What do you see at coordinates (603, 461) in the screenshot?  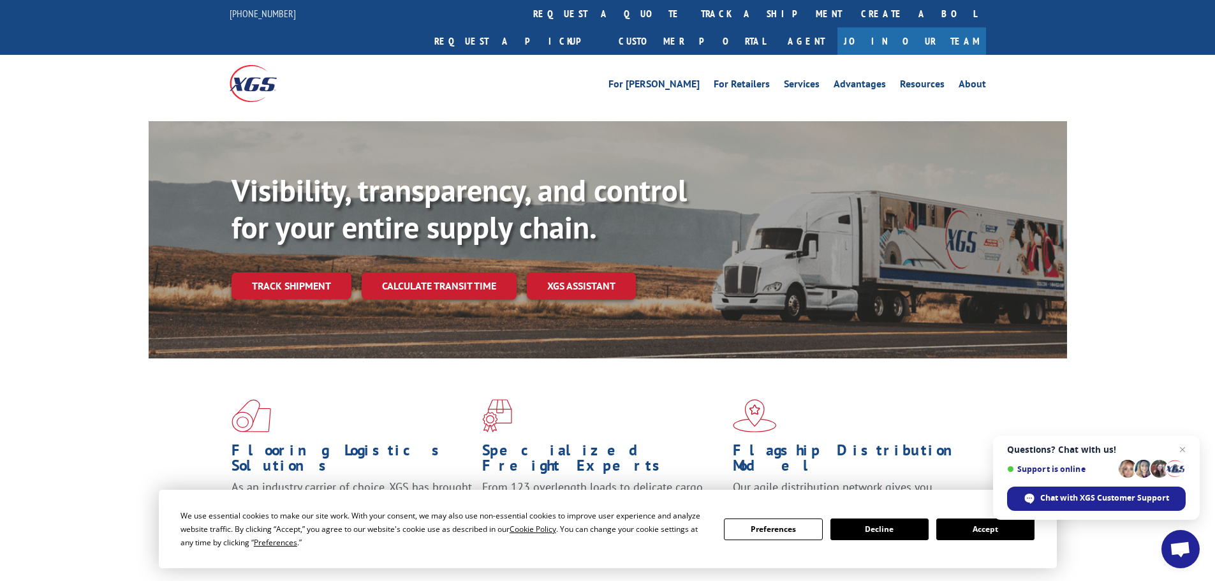 I see `h1: Specialized Freight Experts` at bounding box center [603, 461].